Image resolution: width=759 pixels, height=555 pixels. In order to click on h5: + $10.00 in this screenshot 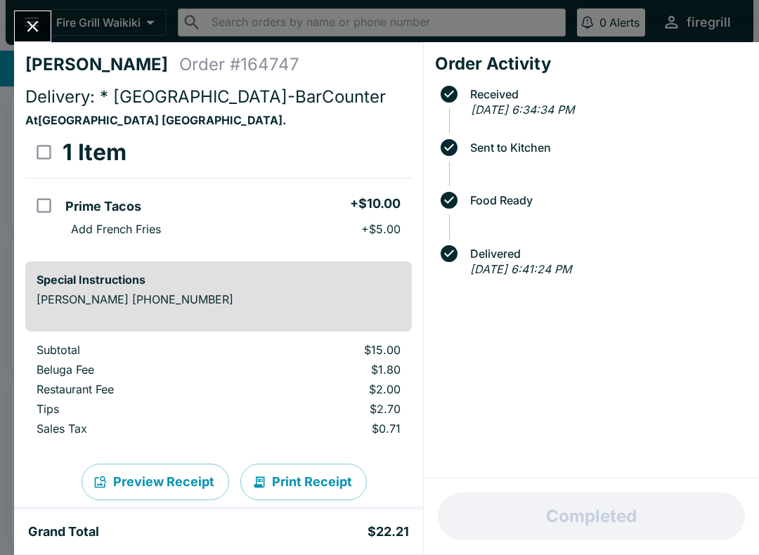, I will do `click(375, 204)`.